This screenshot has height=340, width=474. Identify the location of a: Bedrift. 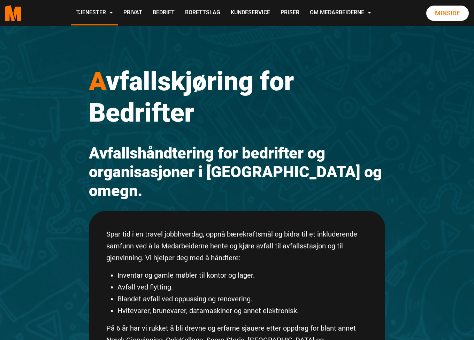
(163, 13).